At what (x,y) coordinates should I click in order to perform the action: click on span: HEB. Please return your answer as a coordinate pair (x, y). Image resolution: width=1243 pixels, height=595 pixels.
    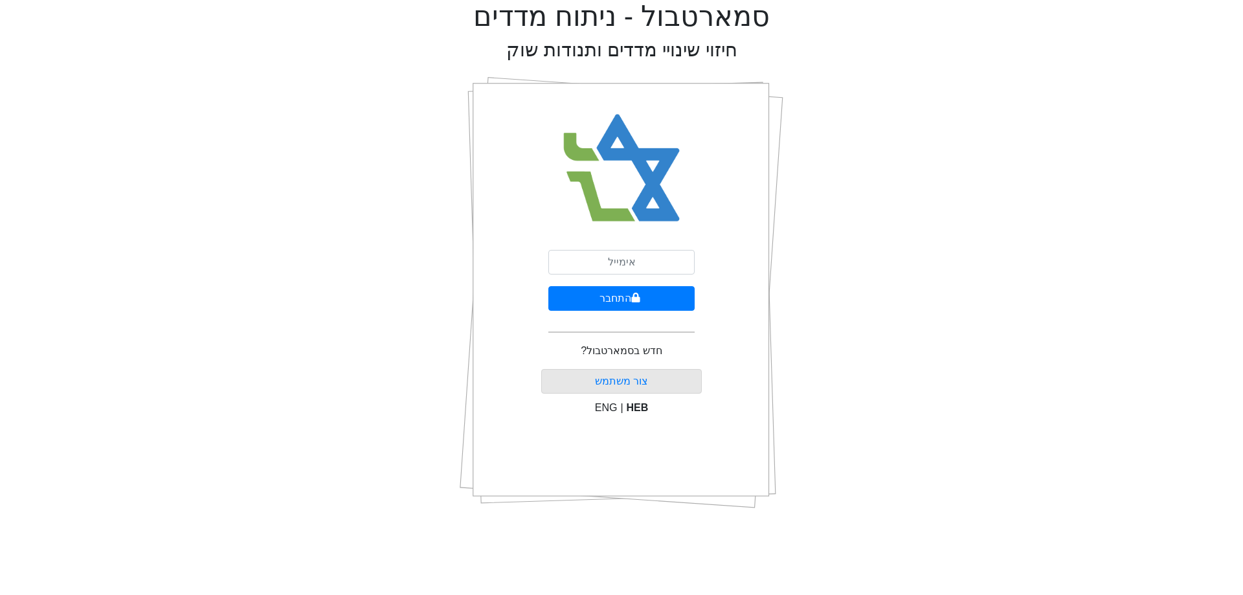
    Looking at the image, I should click on (638, 407).